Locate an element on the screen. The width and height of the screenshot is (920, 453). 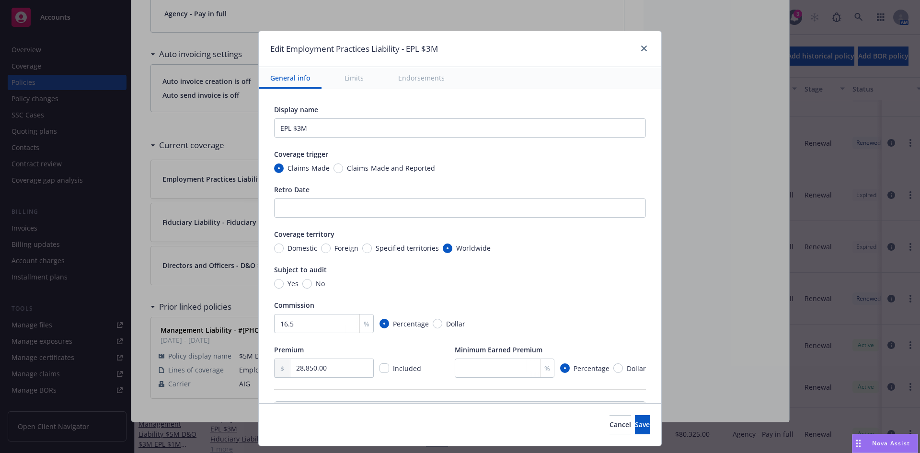
button: General info is located at coordinates (290, 78).